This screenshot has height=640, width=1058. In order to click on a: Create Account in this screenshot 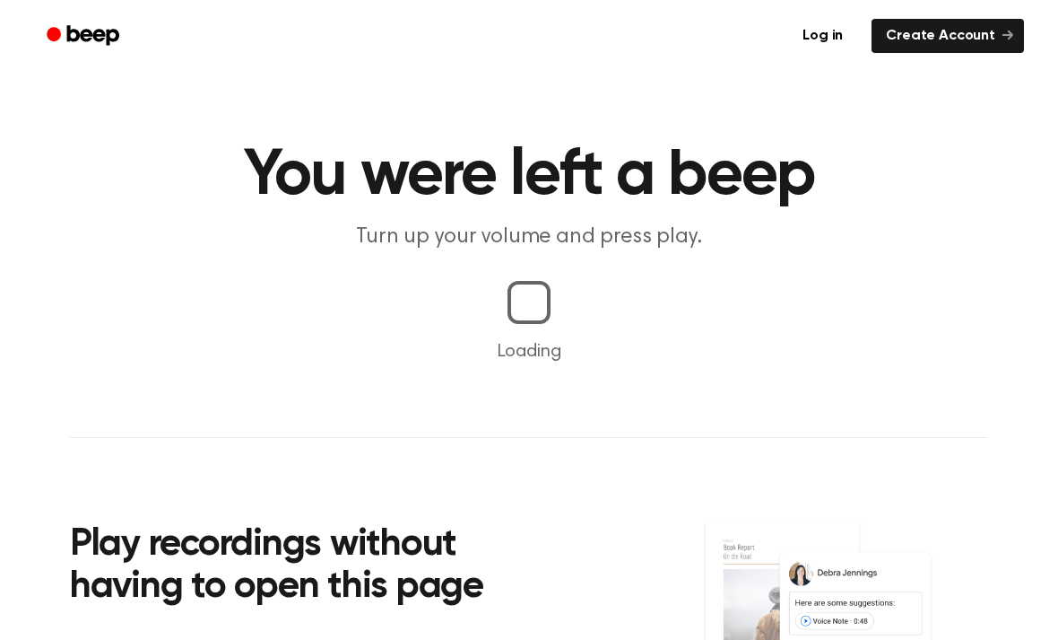, I will do `click(948, 36)`.